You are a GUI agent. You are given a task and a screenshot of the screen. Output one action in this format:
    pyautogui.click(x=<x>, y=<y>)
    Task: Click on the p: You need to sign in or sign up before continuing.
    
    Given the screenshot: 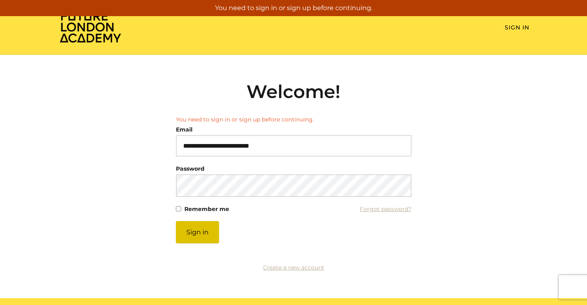 What is the action you would take?
    pyautogui.click(x=293, y=8)
    